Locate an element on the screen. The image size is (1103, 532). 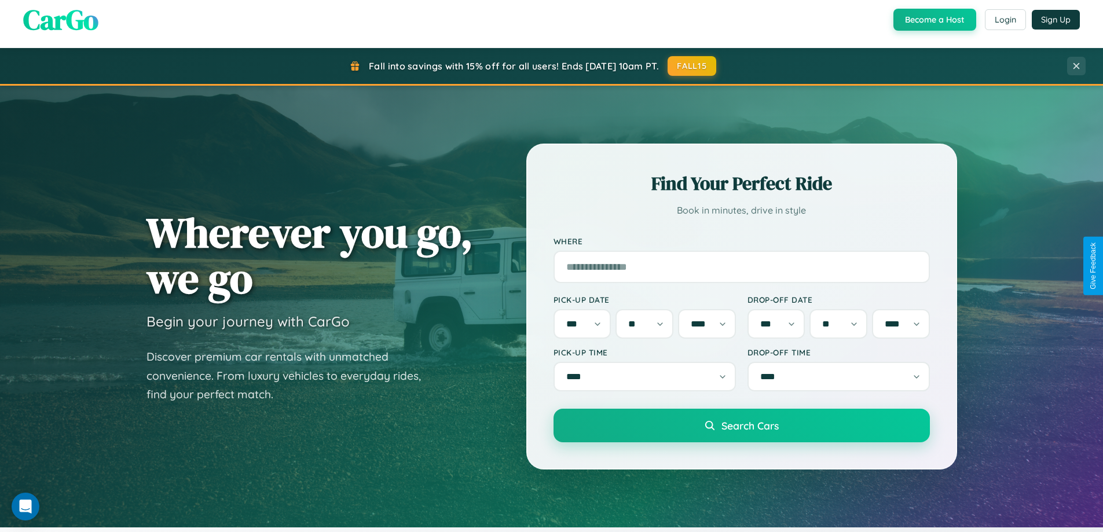
div: Open Intercom Messenger is located at coordinates (25, 506).